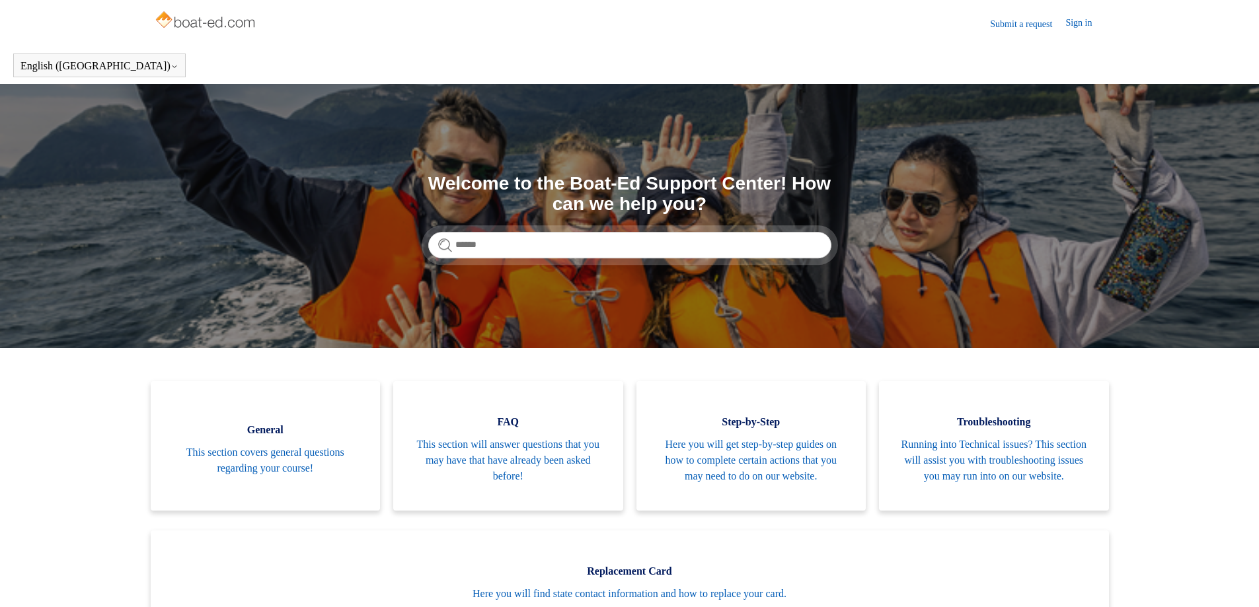 The height and width of the screenshot is (607, 1259). What do you see at coordinates (752, 446) in the screenshot?
I see `a: Step-by-Step Here you will get step-by-step guides on how to complete certain actions that you ma...` at bounding box center [752, 446].